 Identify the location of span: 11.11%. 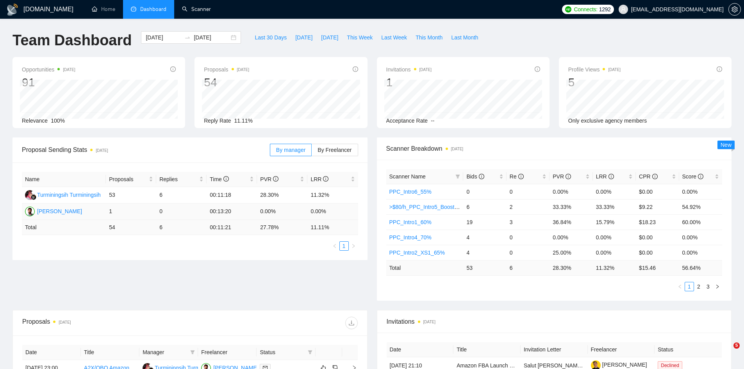
(243, 121).